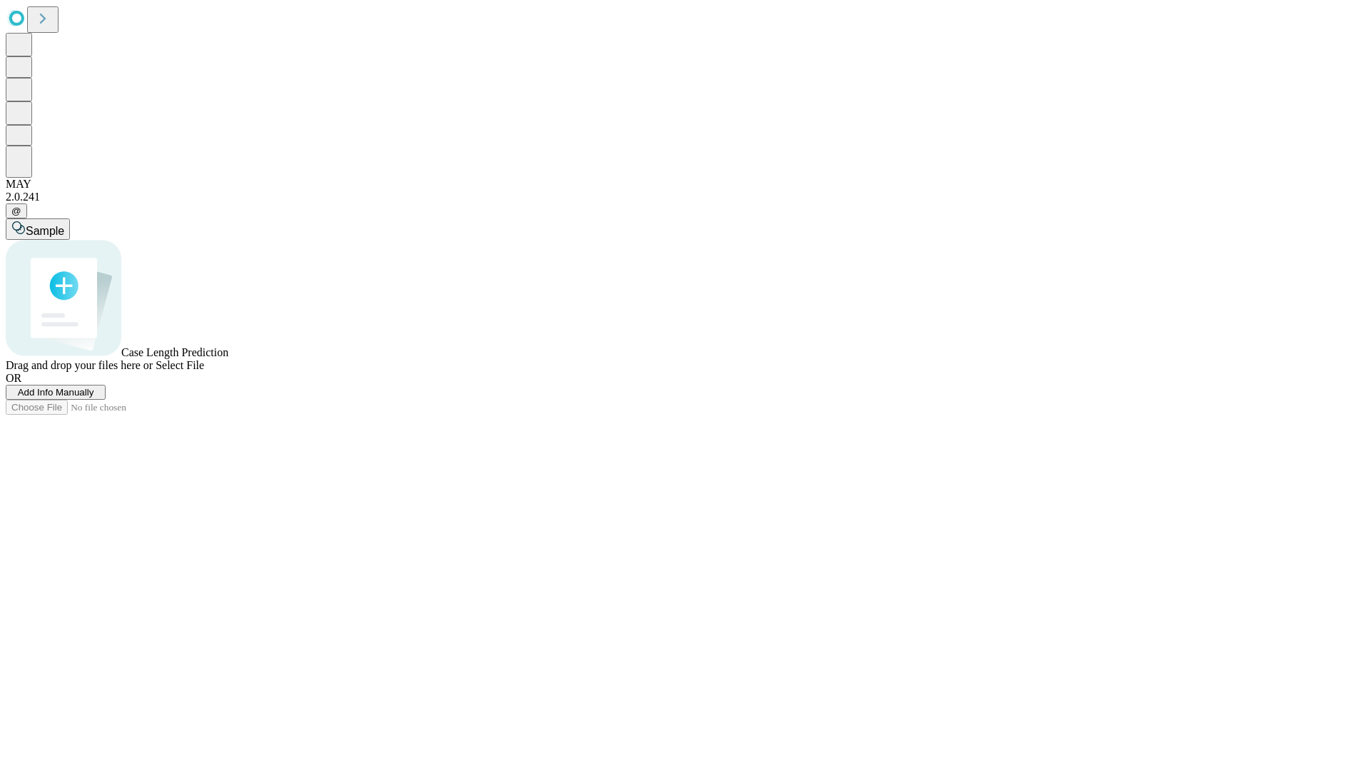 This screenshot has width=1370, height=771. I want to click on span: Case Length Prediction, so click(175, 352).